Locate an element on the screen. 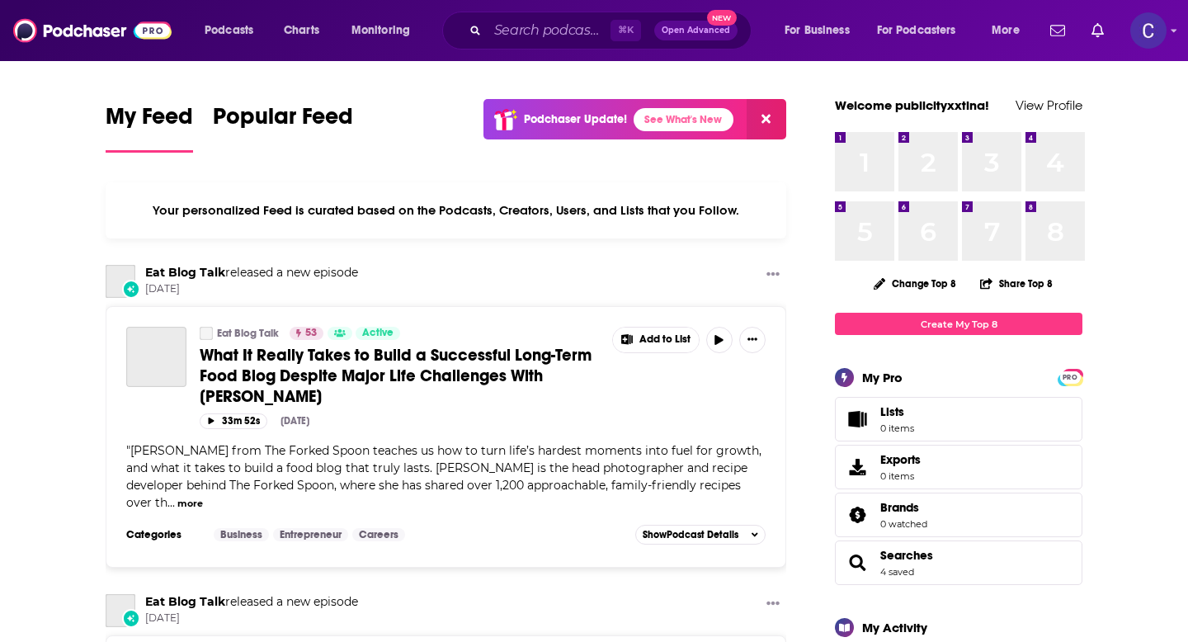 This screenshot has height=642, width=1188. input: Search podcasts, credits, & more... is located at coordinates (549, 31).